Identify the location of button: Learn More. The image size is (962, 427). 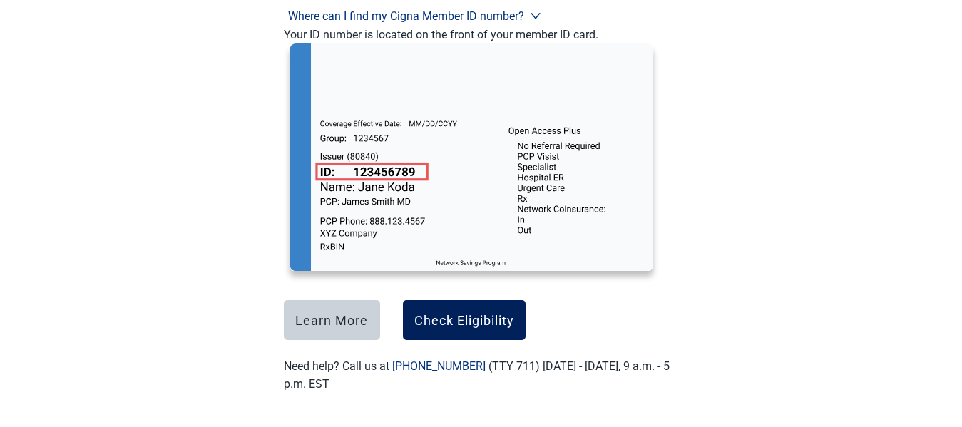
(332, 320).